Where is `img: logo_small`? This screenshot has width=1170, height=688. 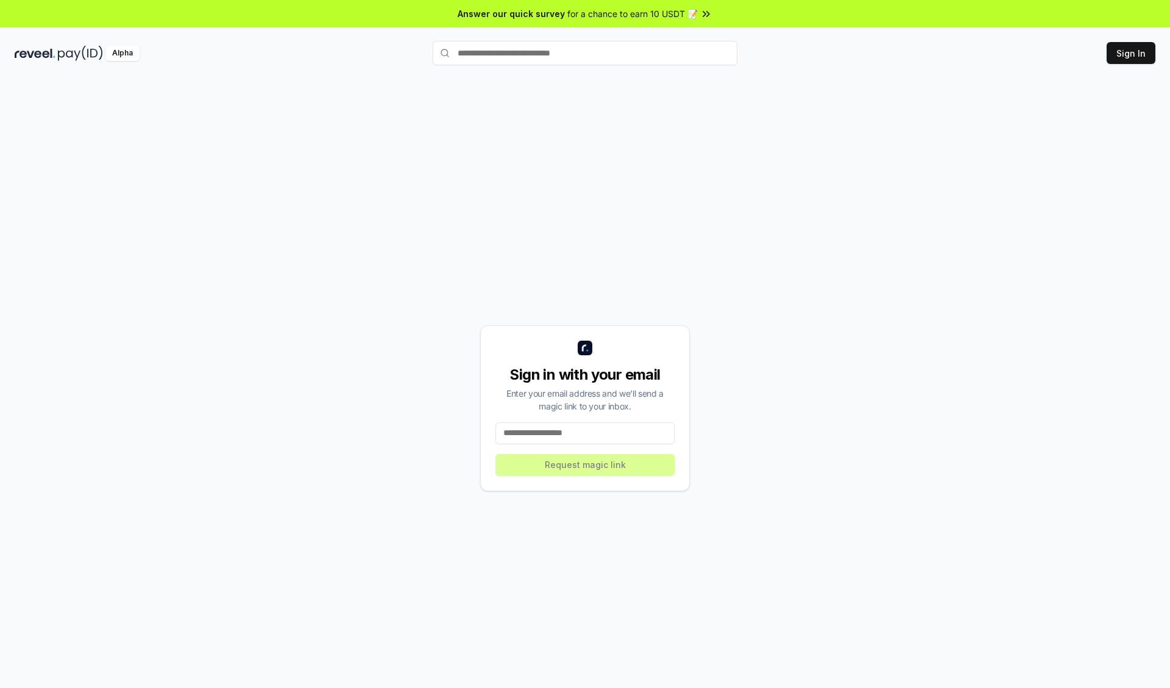 img: logo_small is located at coordinates (585, 348).